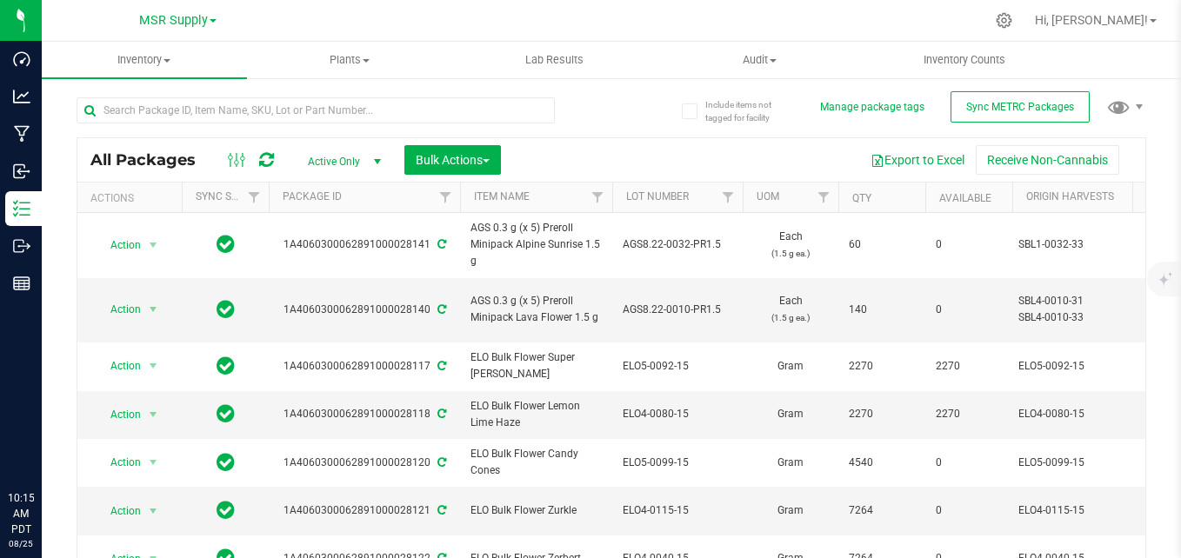 The height and width of the screenshot is (558, 1181). Describe the element at coordinates (759, 60) in the screenshot. I see `span: Audit` at that location.